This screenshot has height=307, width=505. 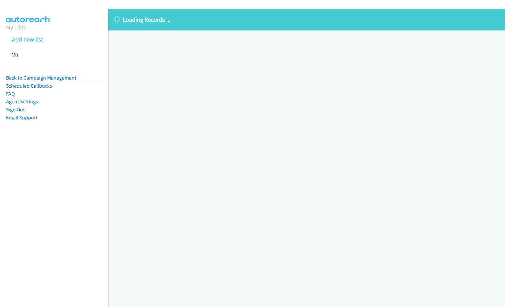 I want to click on a: Sign Out, so click(x=15, y=109).